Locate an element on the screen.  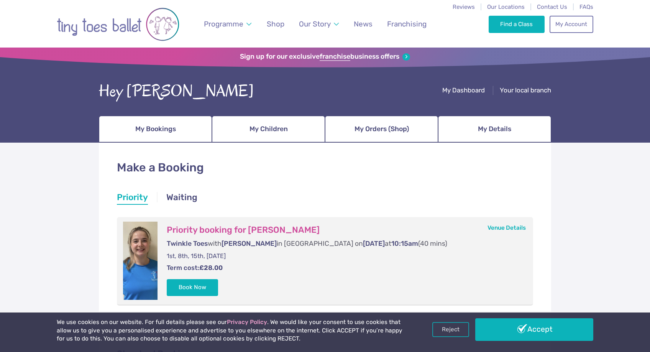
span: News is located at coordinates (363, 24).